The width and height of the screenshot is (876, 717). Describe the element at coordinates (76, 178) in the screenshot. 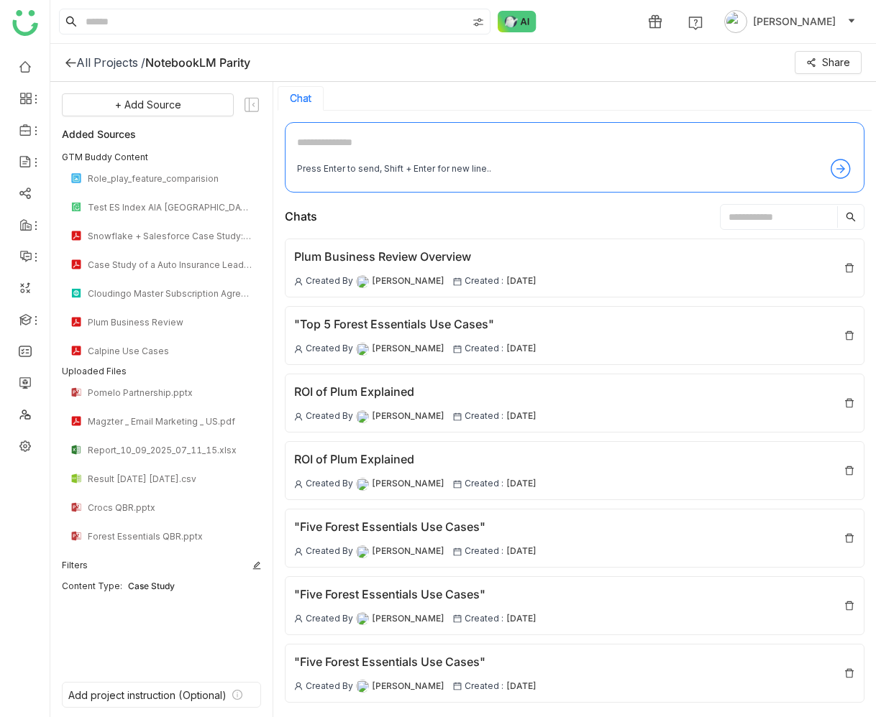

I see `img: png.svg` at that location.